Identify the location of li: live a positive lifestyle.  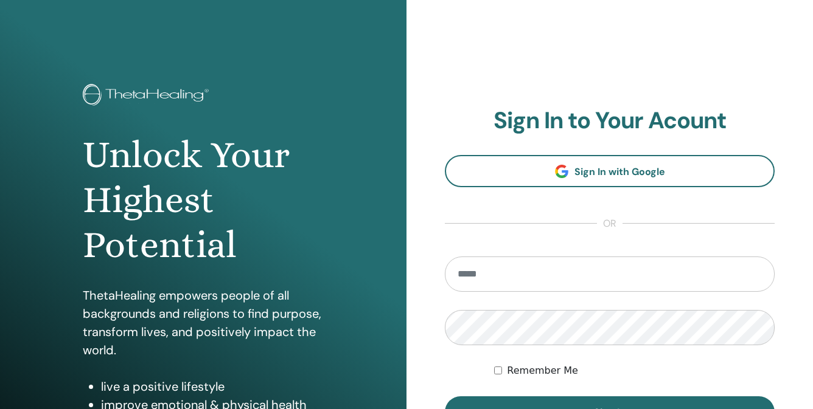
(212, 387).